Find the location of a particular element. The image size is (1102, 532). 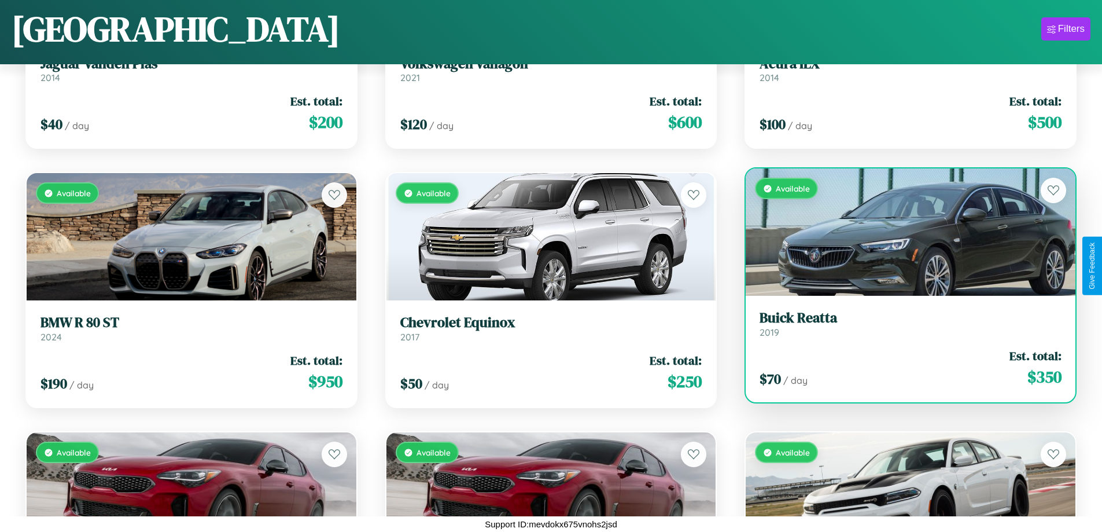

span: $ 500 is located at coordinates (1045, 122).